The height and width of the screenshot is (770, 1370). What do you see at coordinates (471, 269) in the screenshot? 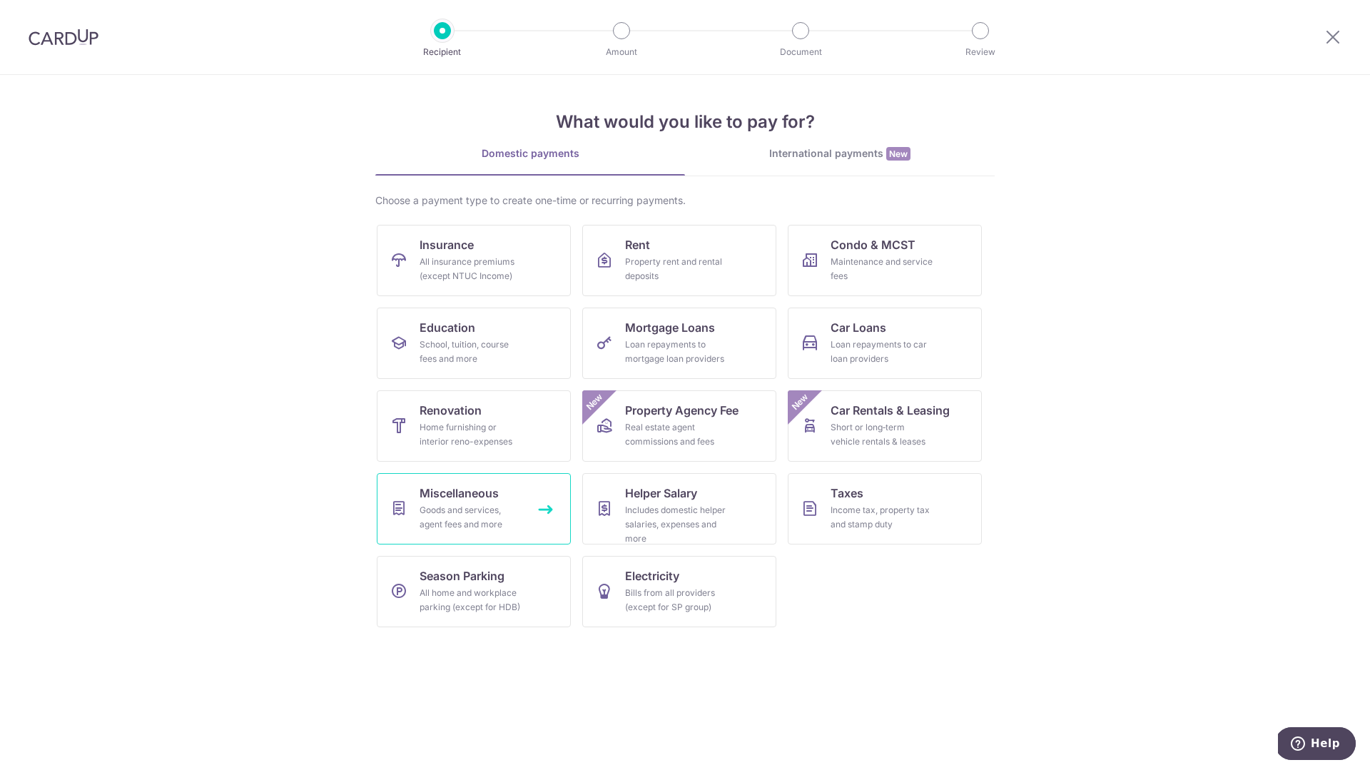
I see `div: All insurance premiums (except NTUC Income)` at bounding box center [471, 269].